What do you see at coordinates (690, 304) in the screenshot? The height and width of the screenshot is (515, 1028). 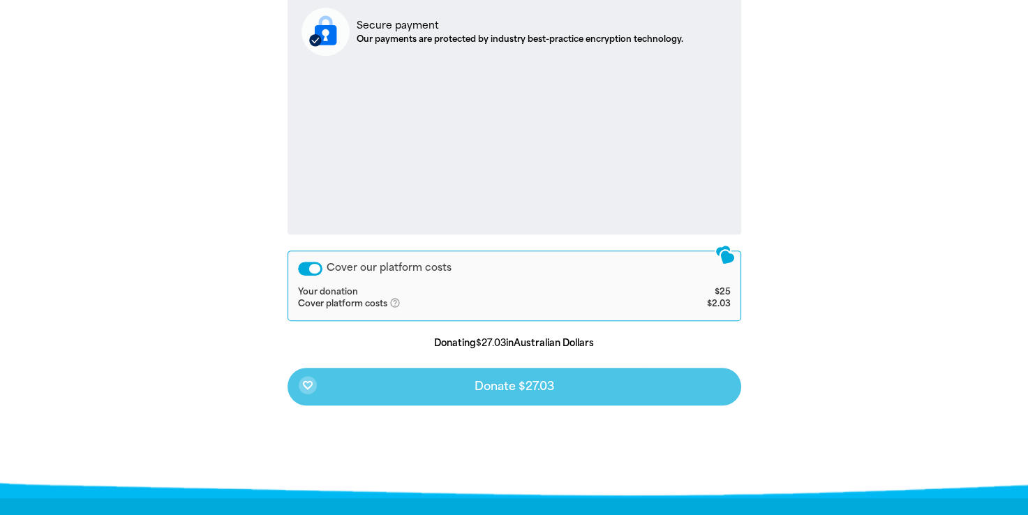 I see `td: $2.03` at bounding box center [690, 304].